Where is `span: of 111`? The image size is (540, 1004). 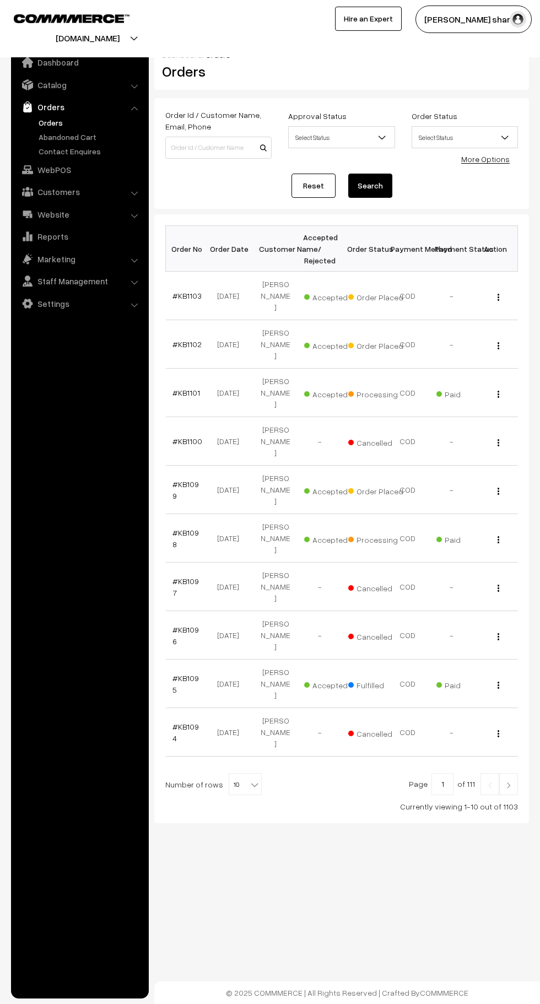 span: of 111 is located at coordinates (466, 784).